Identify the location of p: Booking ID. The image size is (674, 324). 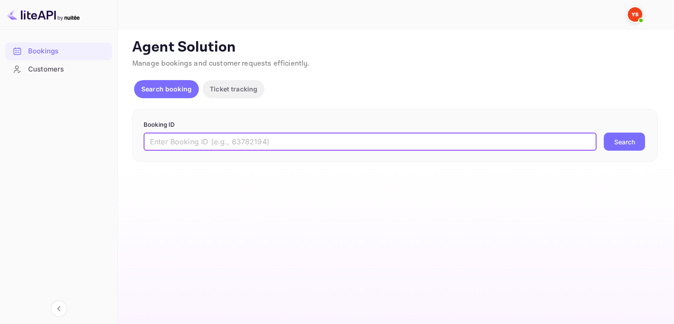
(395, 125).